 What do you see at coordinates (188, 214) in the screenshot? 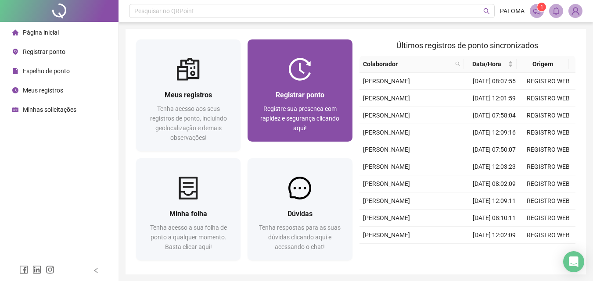
I see `span: Minha folha` at bounding box center [188, 214].